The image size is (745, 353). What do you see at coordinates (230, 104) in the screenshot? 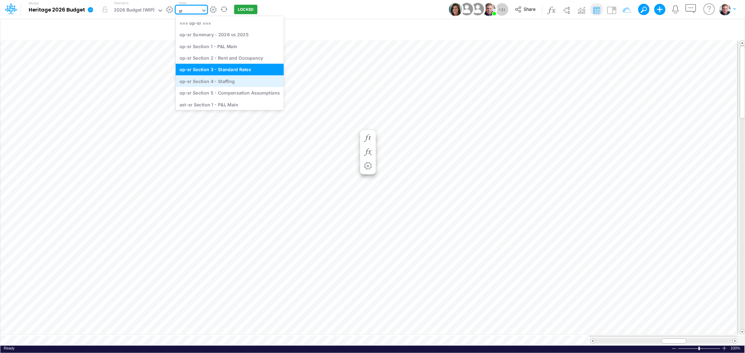
I see `div: ast-sr Section 1 - P&L Main` at bounding box center [230, 104].